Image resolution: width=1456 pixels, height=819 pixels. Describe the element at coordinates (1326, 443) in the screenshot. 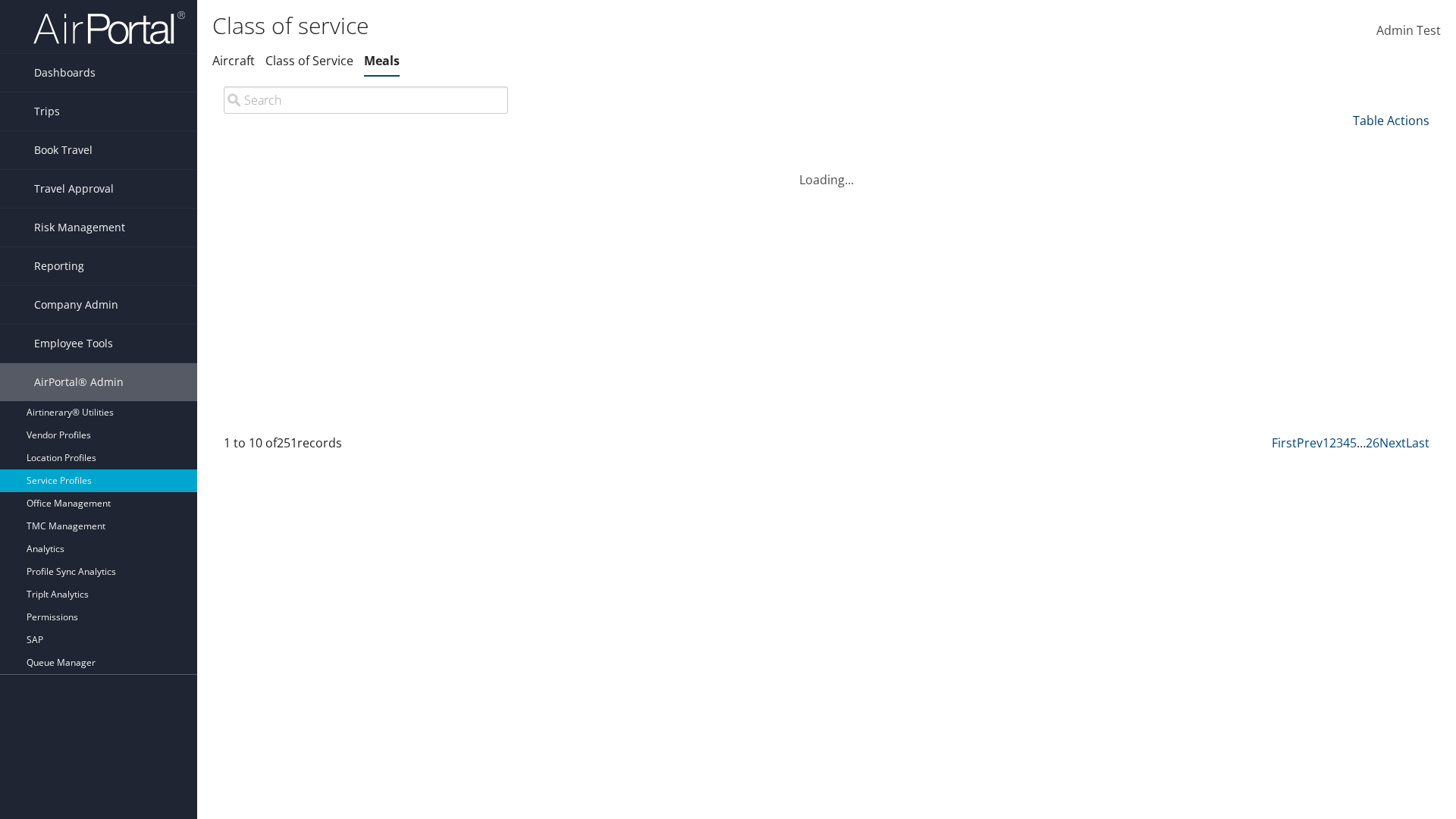

I see `a: 1` at that location.